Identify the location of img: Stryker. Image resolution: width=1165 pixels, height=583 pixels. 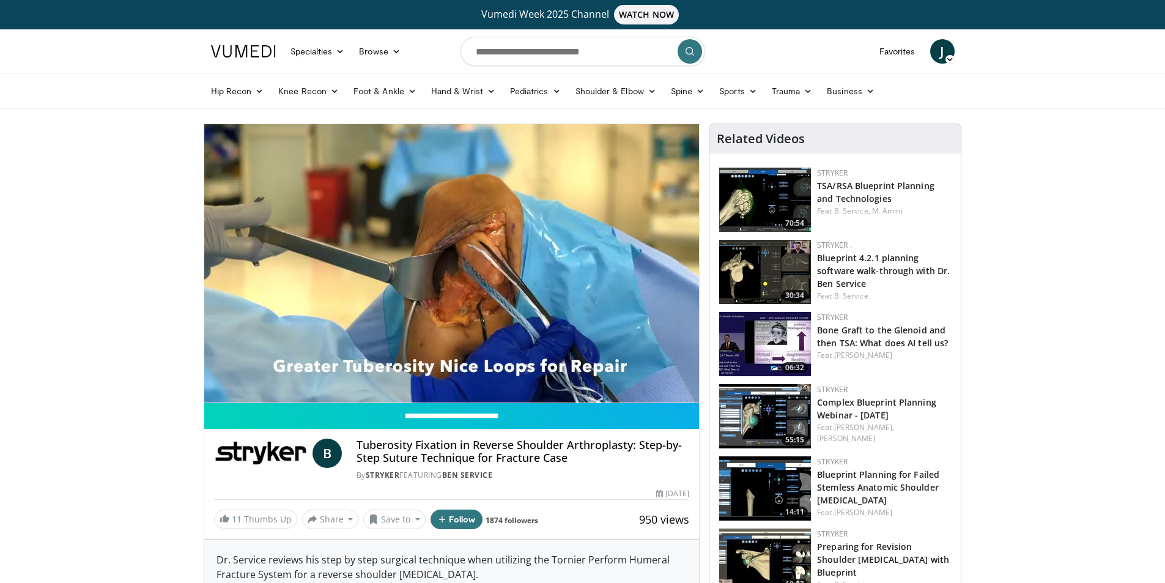
(260, 453).